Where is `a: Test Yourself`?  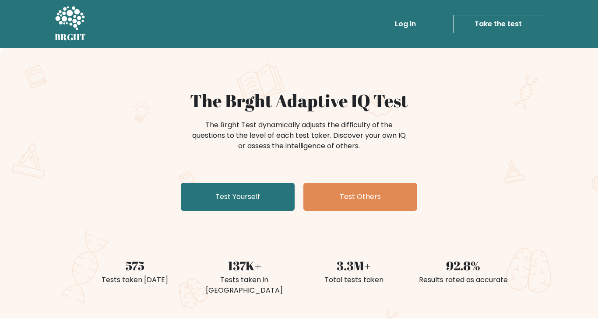 a: Test Yourself is located at coordinates (238, 197).